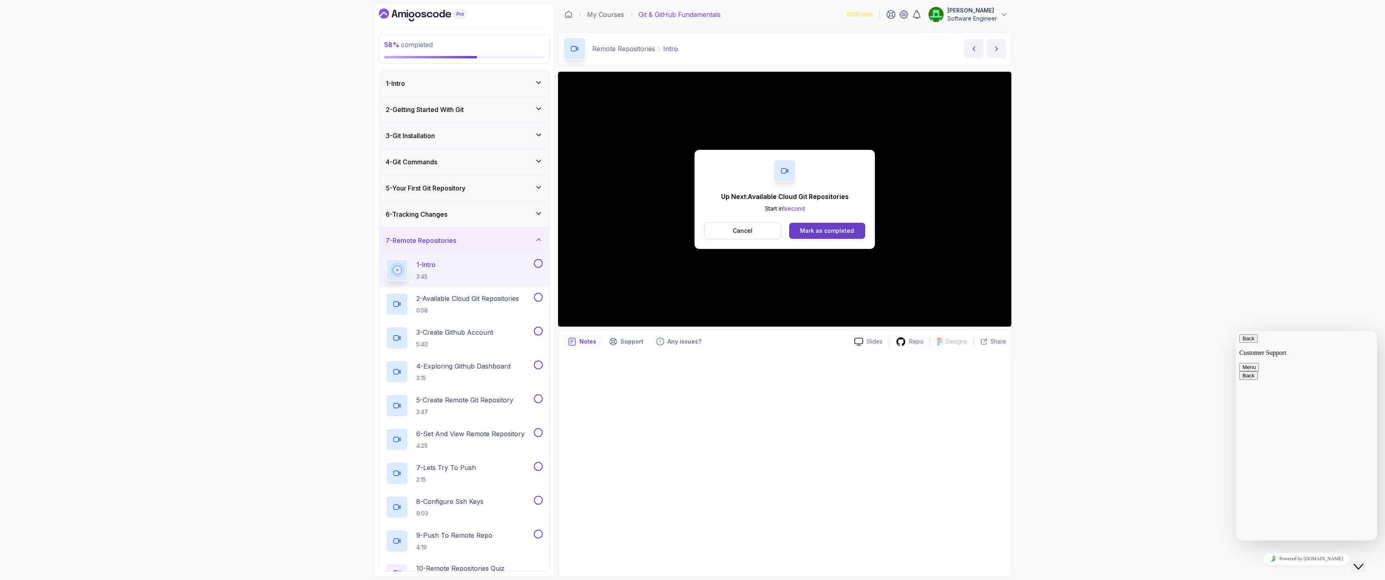 This screenshot has width=1385, height=580. Describe the element at coordinates (785, 209) in the screenshot. I see `p: Start in` at that location.